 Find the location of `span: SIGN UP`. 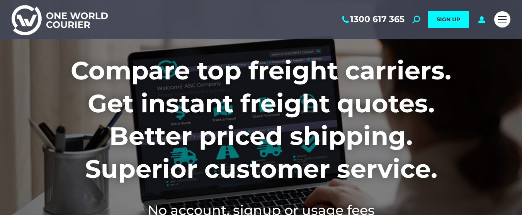

span: SIGN UP is located at coordinates (448, 19).